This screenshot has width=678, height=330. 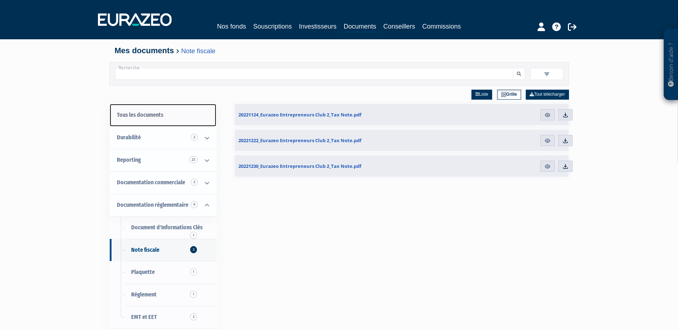 What do you see at coordinates (547, 74) in the screenshot?
I see `img: filter.svg` at bounding box center [547, 74].